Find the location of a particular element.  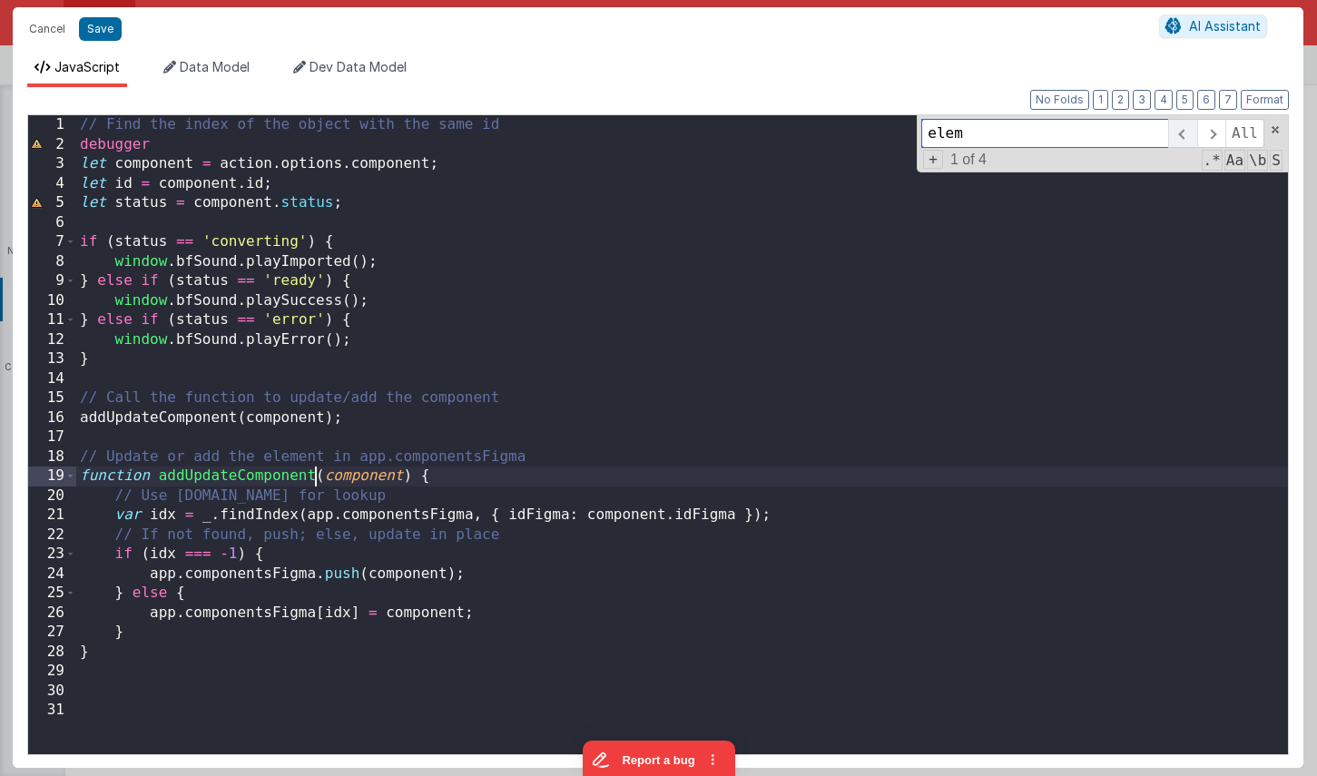

div: 18 is located at coordinates (52, 457).